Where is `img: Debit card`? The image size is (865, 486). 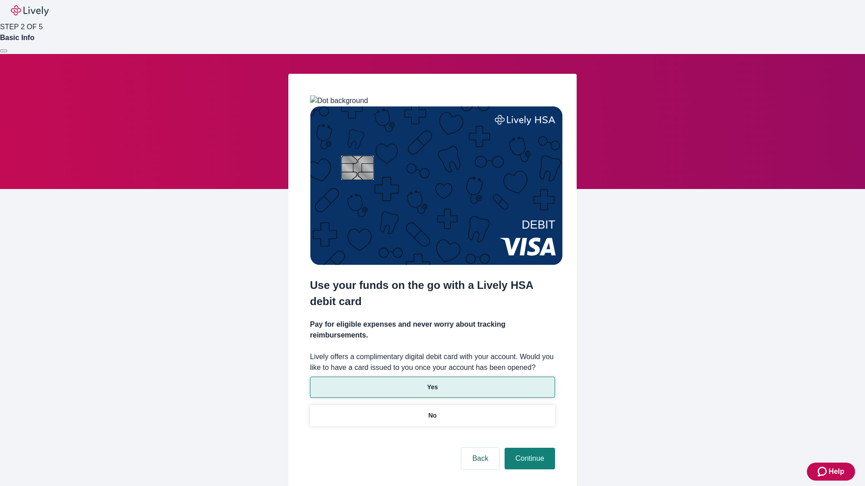
img: Debit card is located at coordinates (436, 186).